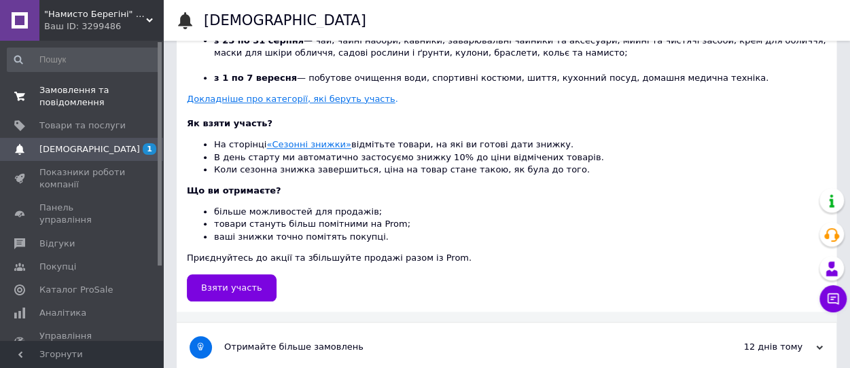 The image size is (850, 368). Describe the element at coordinates (82, 214) in the screenshot. I see `span: Панель управління` at that location.